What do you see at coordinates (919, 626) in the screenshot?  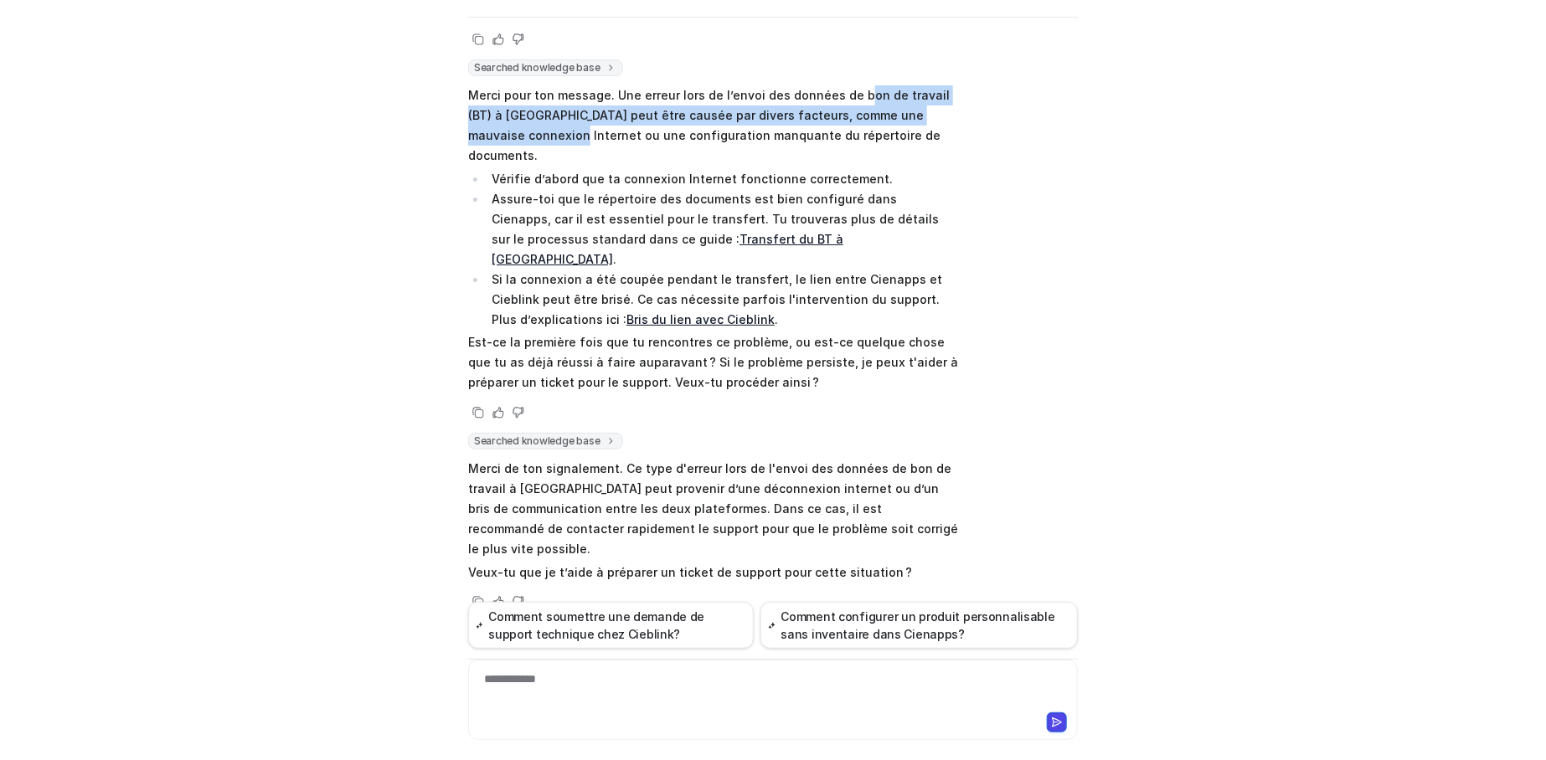 I see `button: Comment configurer un produit personnalisable sans inventaire dans Cienapps?` at bounding box center [919, 626].